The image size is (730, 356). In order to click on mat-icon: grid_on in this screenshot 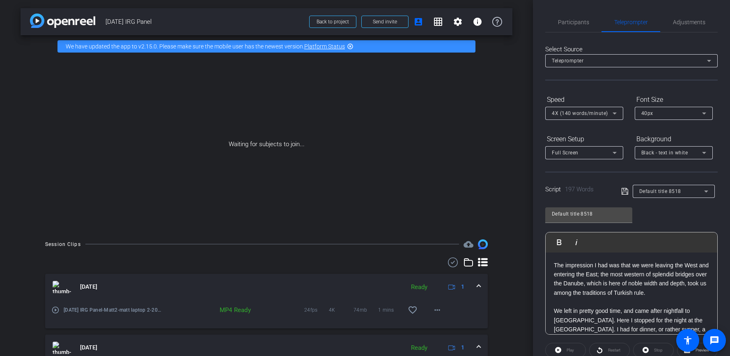, I will do `click(438, 22)`.